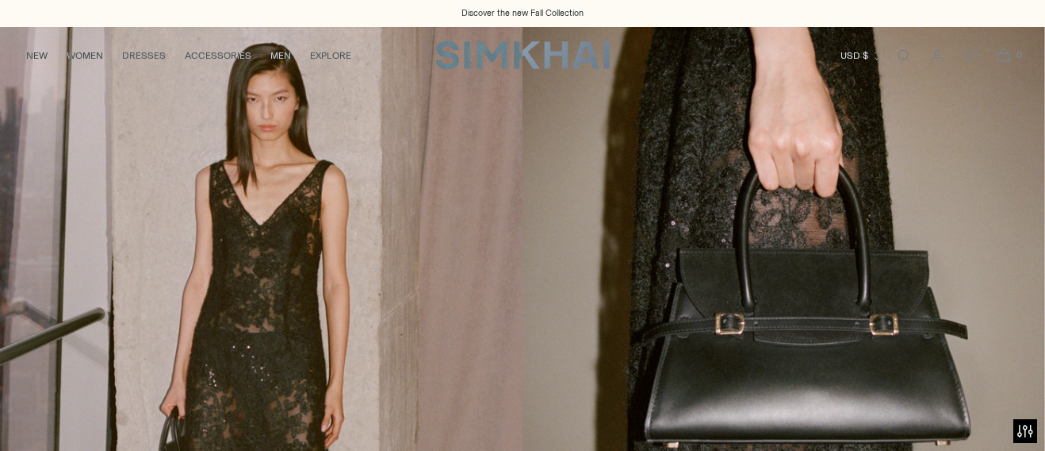 Image resolution: width=1045 pixels, height=451 pixels. Describe the element at coordinates (218, 56) in the screenshot. I see `a: ACCESSORIES` at that location.